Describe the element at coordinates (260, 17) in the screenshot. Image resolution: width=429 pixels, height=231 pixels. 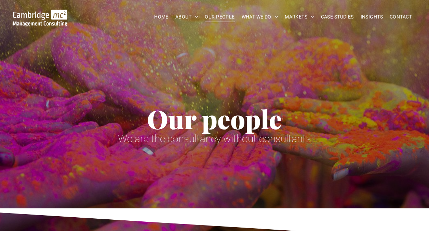
I see `a: WHAT WE DO` at that location.